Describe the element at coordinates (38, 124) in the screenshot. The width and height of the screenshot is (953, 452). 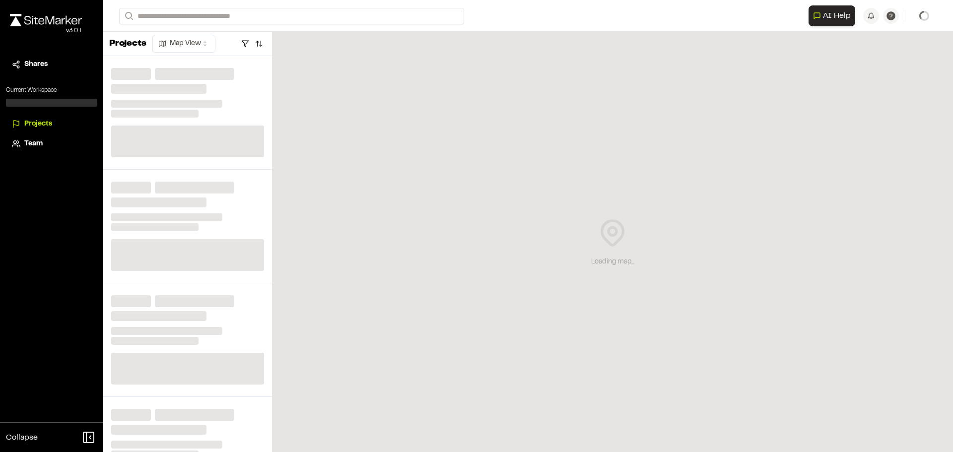
I see `span: Projects` at that location.